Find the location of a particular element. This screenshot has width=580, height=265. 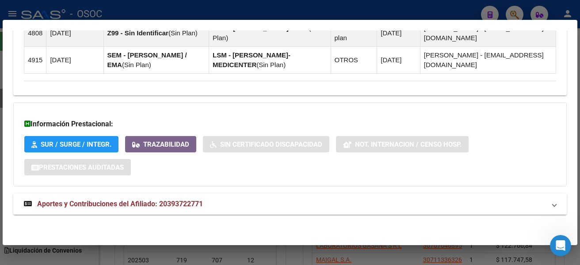

span: Trazabilidad is located at coordinates (166, 145).